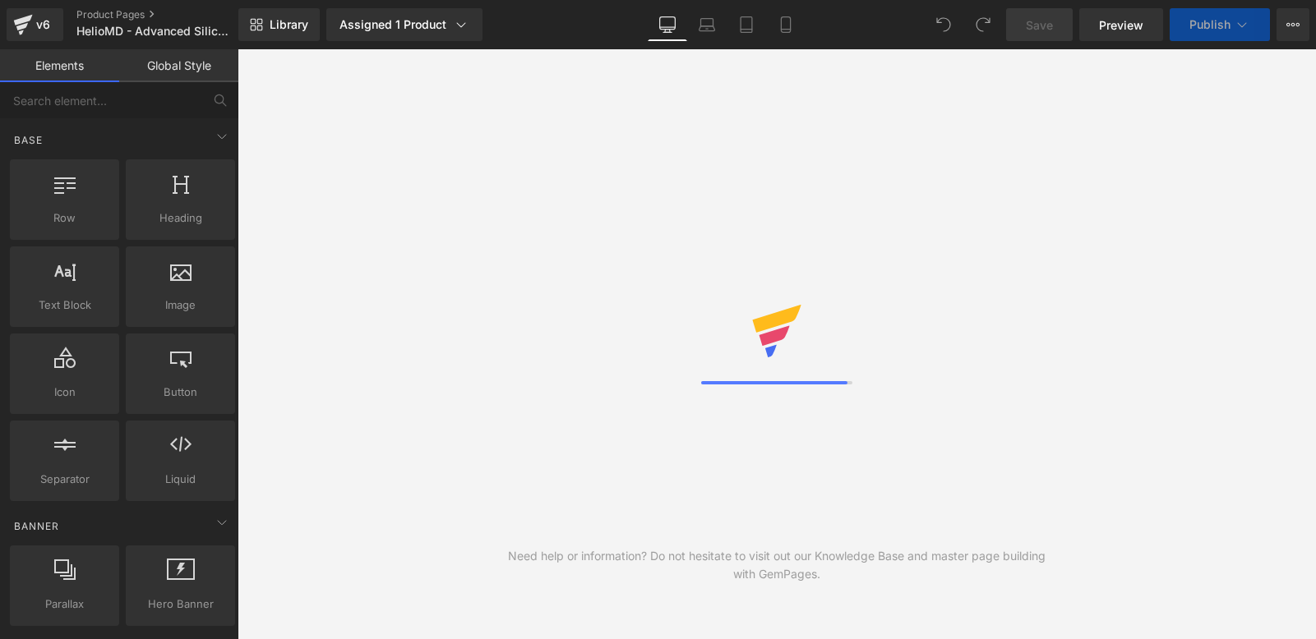  I want to click on span: Row, so click(64, 218).